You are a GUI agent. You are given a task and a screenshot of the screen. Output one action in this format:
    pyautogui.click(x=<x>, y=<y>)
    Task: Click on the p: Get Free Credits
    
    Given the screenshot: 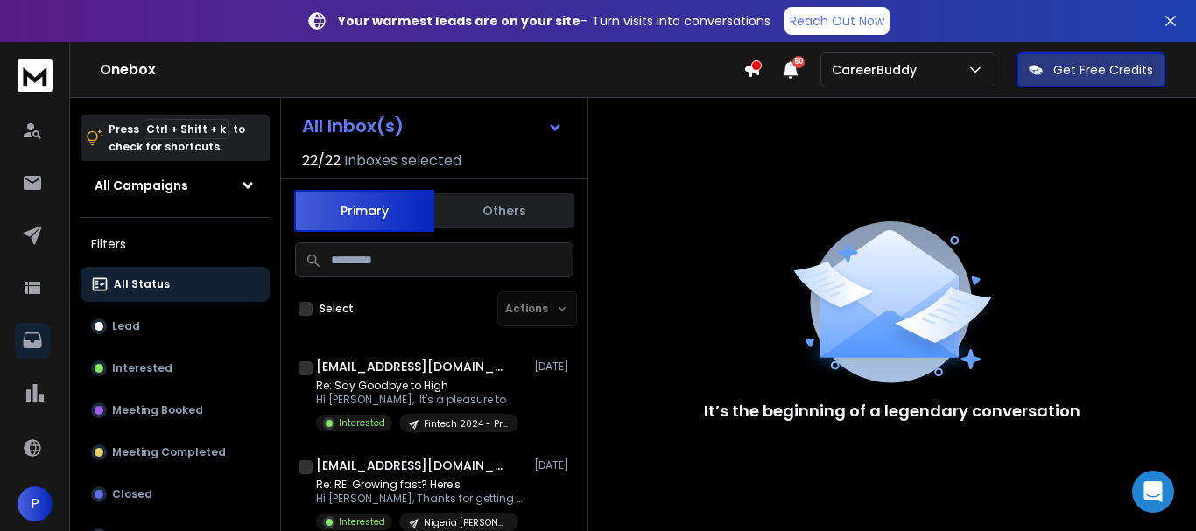 What is the action you would take?
    pyautogui.click(x=1103, y=70)
    